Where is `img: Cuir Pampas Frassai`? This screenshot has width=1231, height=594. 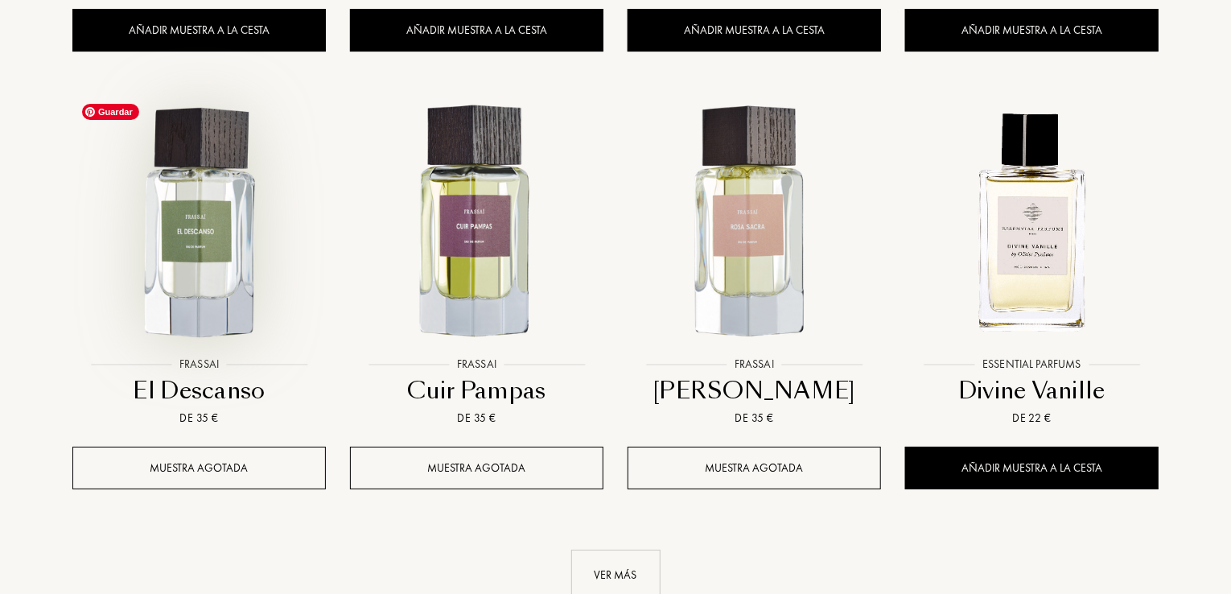 img: Cuir Pampas Frassai is located at coordinates (476, 222).